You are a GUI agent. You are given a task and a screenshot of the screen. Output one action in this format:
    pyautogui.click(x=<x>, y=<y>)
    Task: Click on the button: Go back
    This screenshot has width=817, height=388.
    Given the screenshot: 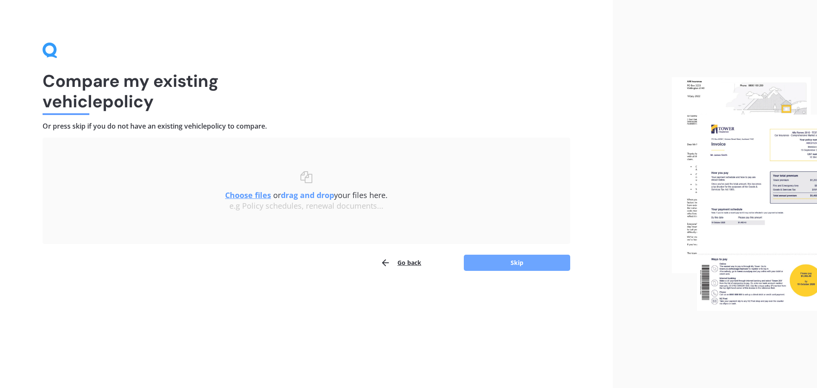 What is the action you would take?
    pyautogui.click(x=401, y=263)
    